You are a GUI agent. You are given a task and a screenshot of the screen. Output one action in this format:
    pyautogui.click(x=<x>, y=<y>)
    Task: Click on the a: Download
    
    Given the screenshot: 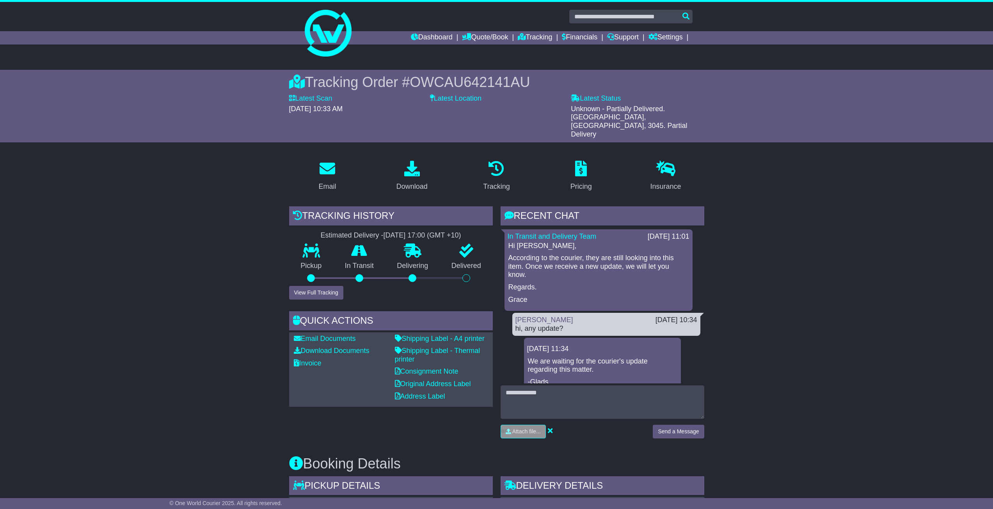 What is the action you would take?
    pyautogui.click(x=412, y=176)
    